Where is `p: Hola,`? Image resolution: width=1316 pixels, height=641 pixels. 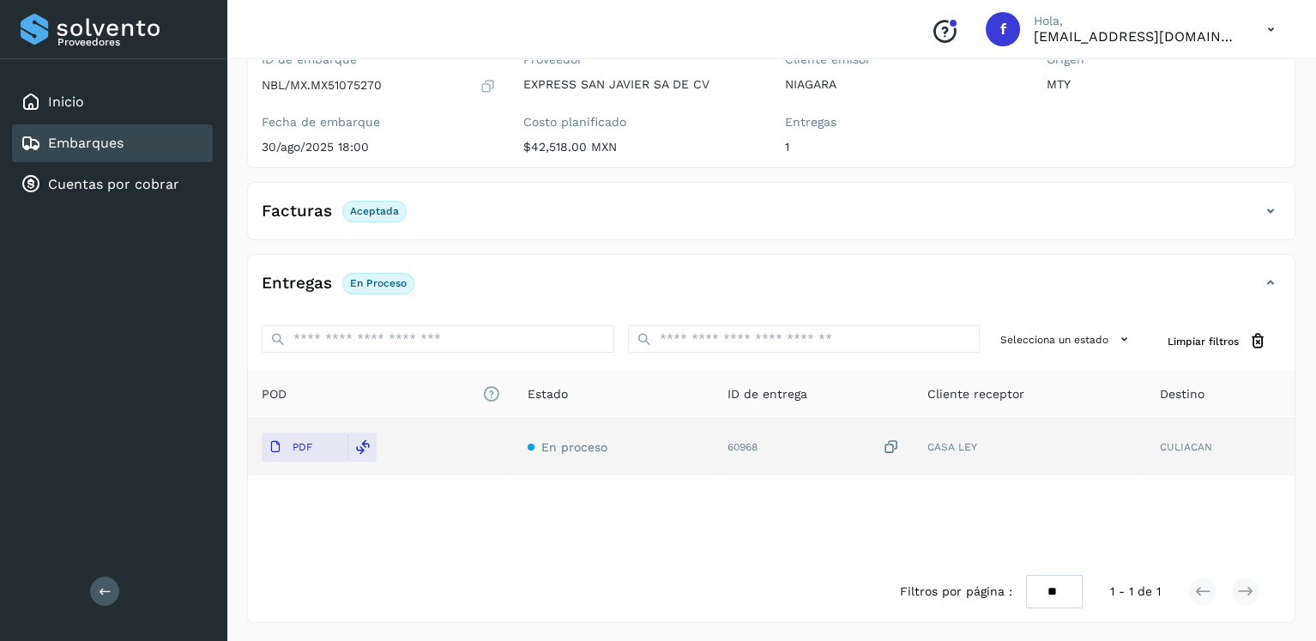 p: Hola, is located at coordinates (1136, 21).